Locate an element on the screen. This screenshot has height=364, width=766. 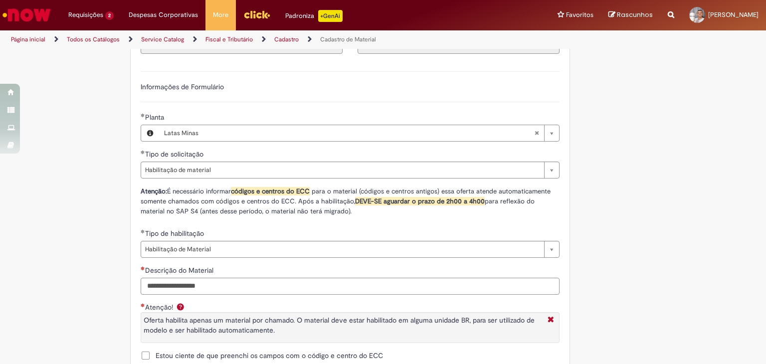
a: Todos os Catálogos is located at coordinates (93, 39).